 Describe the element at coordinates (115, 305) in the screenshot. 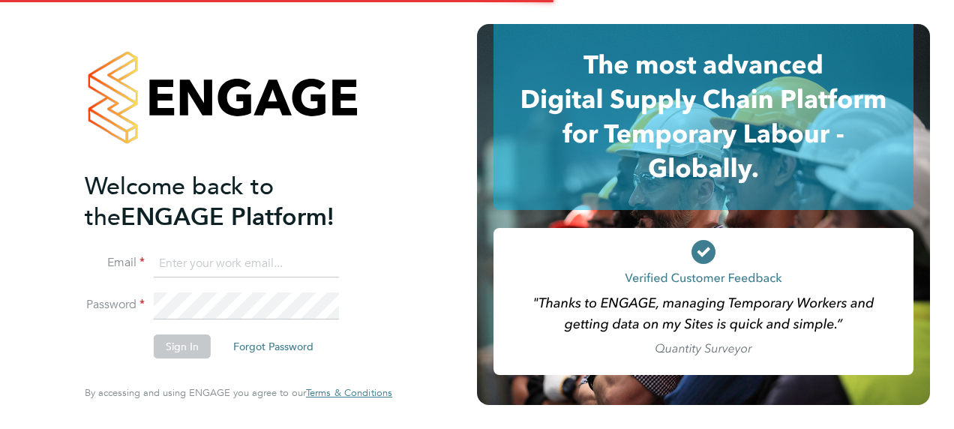

I see `label: Password` at that location.